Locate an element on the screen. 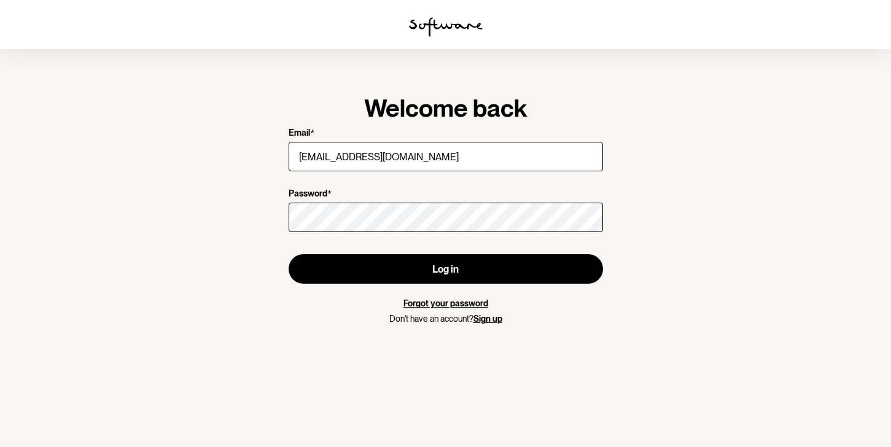 Image resolution: width=891 pixels, height=447 pixels. h1: Welcome back is located at coordinates (446, 108).